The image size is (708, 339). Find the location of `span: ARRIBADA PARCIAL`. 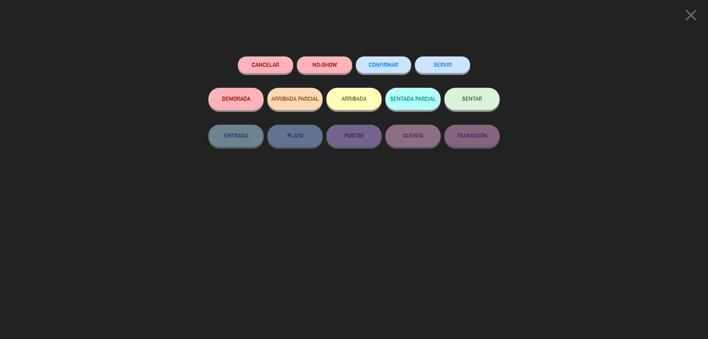

span: ARRIBADA PARCIAL is located at coordinates (295, 98).